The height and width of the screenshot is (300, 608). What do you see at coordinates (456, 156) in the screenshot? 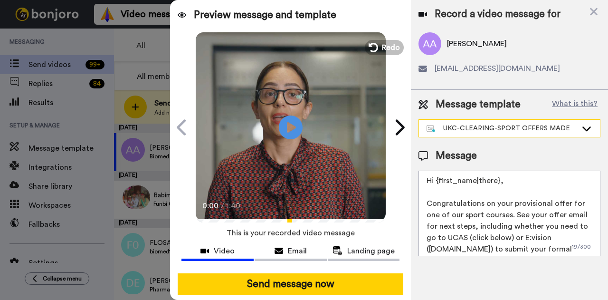
I see `span: Message` at bounding box center [456, 156].